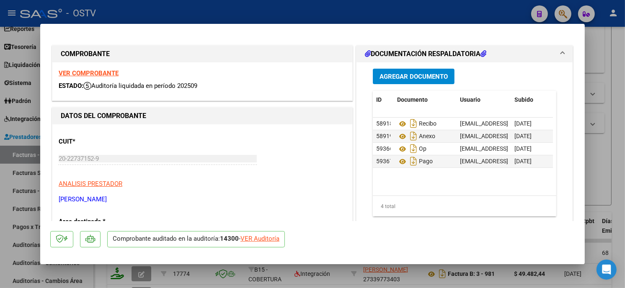 The image size is (625, 288). Describe the element at coordinates (379, 100) in the screenshot. I see `span: ID` at that location.